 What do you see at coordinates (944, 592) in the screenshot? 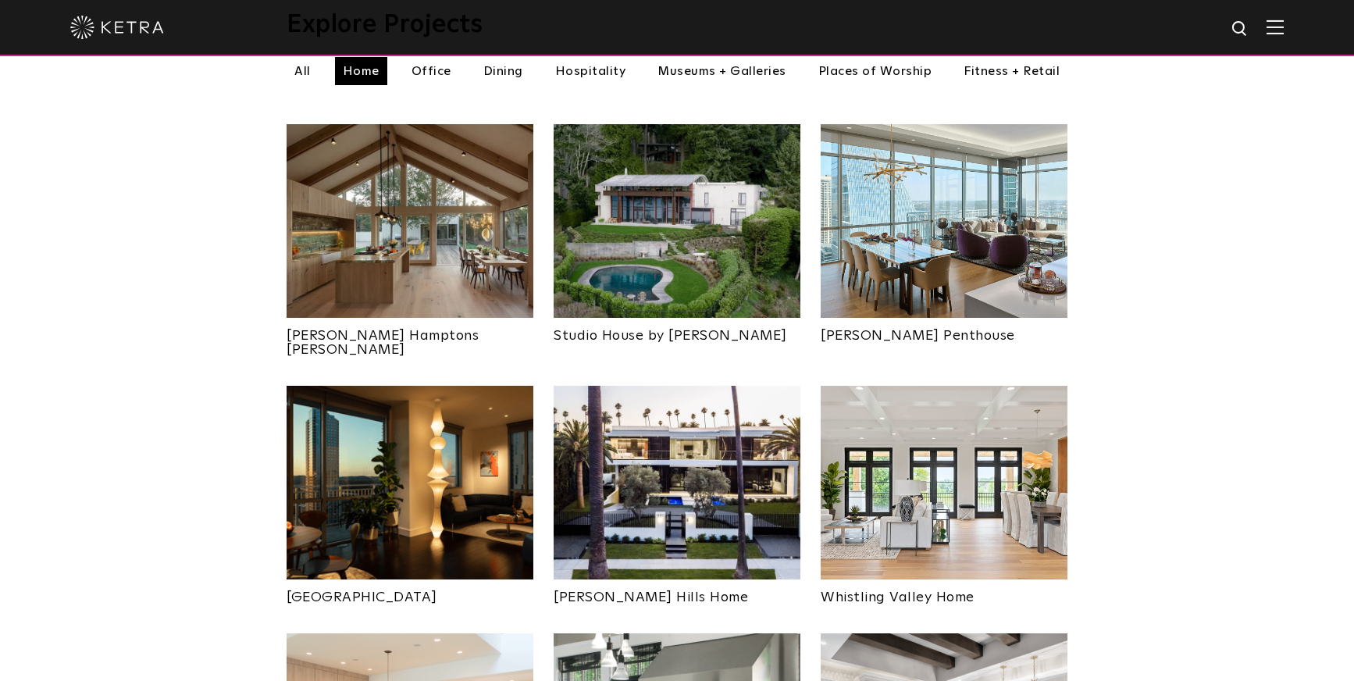
I see `a: Whistling Valley Home` at bounding box center [944, 592].